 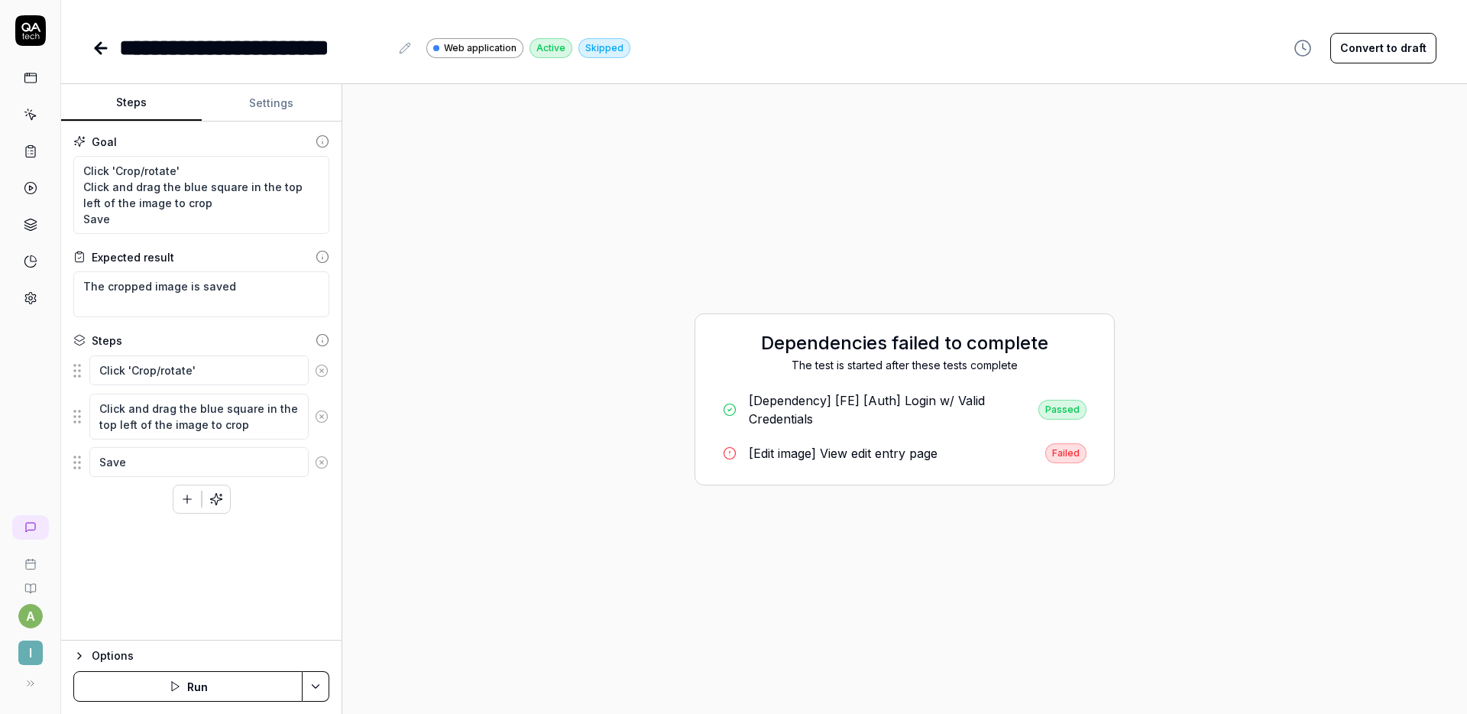 What do you see at coordinates (272, 103) in the screenshot?
I see `button: Settings` at bounding box center [272, 103].